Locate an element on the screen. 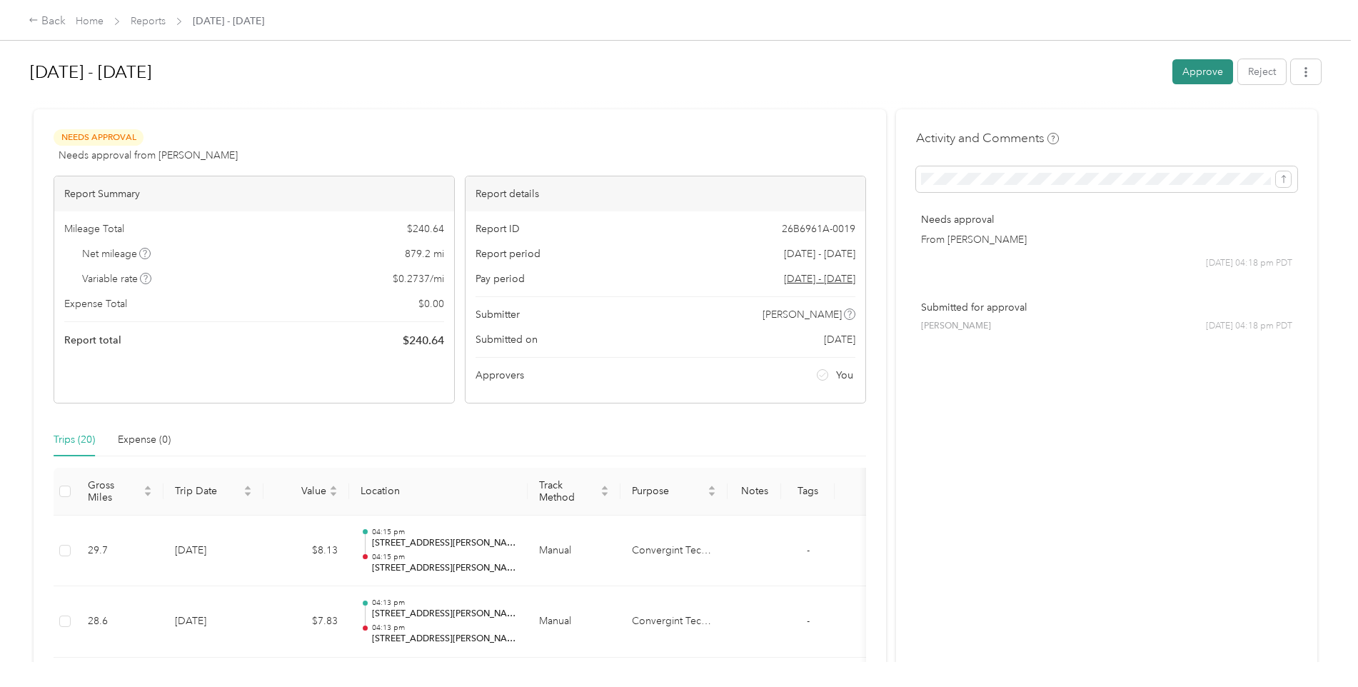 Image resolution: width=1358 pixels, height=687 pixels. span: You is located at coordinates (845, 375).